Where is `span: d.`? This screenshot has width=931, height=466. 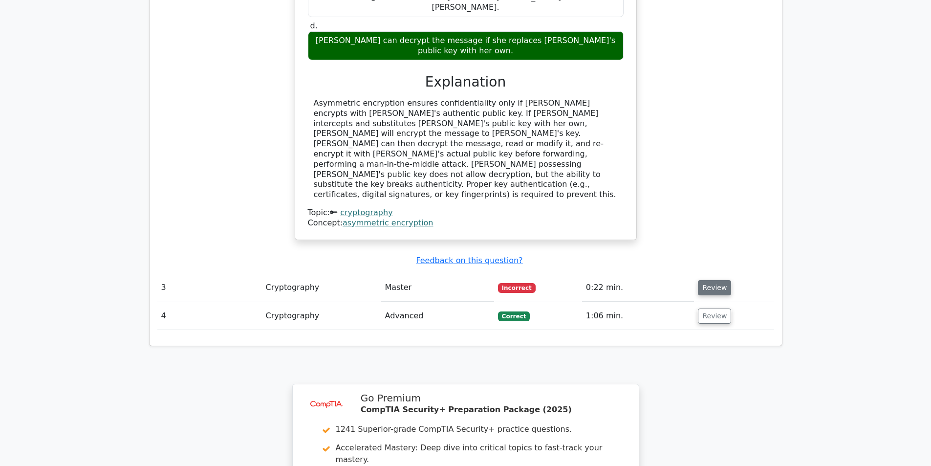
span: d. is located at coordinates (314, 25).